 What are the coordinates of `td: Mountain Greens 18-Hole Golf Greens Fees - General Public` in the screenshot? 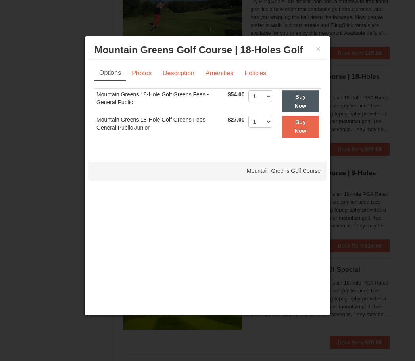 It's located at (160, 102).